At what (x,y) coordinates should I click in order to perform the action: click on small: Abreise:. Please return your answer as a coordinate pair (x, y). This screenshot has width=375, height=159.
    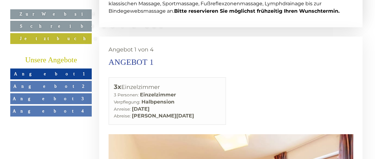
    Looking at the image, I should click on (122, 116).